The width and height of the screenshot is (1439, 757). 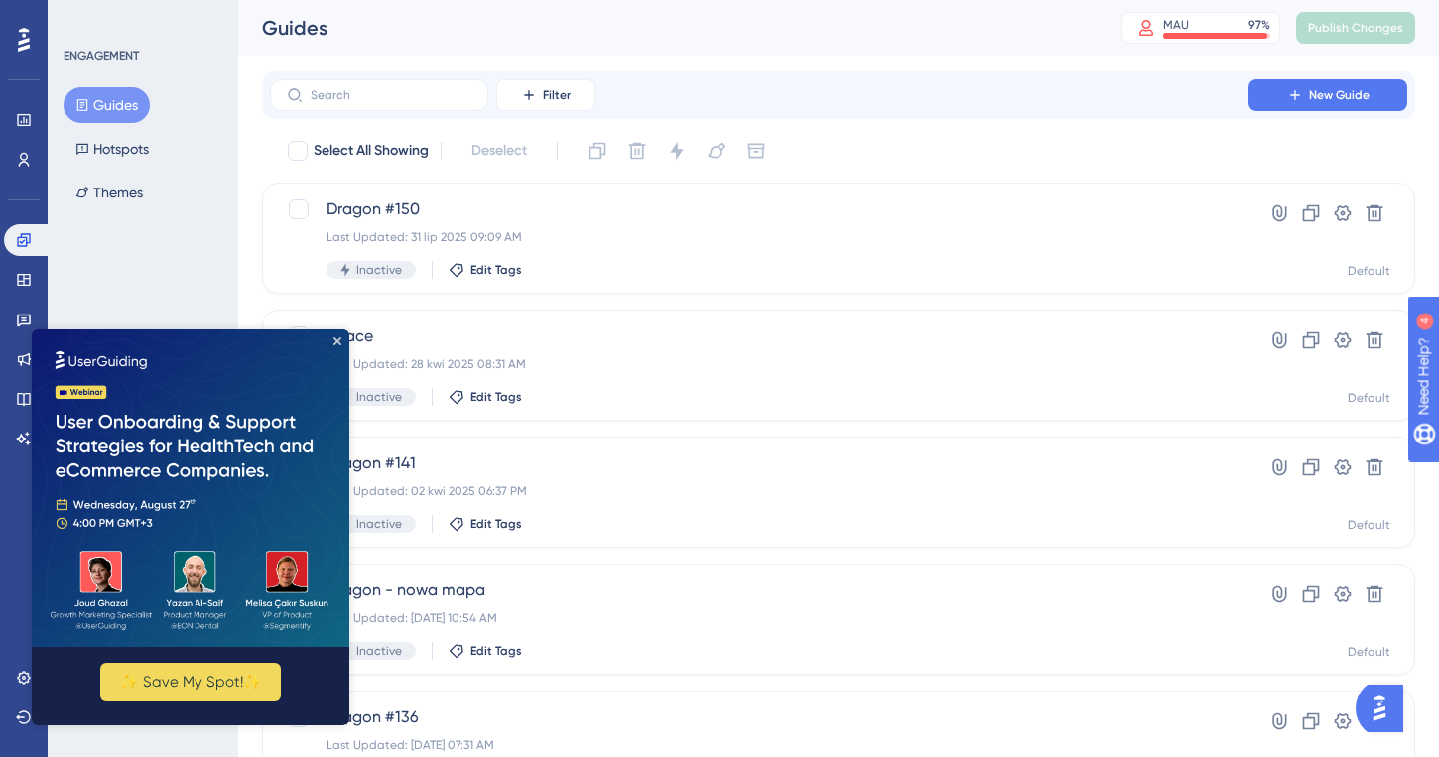 What do you see at coordinates (759, 237) in the screenshot?
I see `div: Last Updated: 31 lip 2025 09:09 AM` at bounding box center [759, 237].